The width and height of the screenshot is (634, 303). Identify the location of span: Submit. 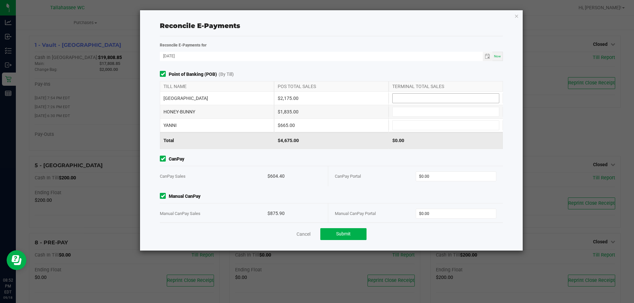
(343, 234).